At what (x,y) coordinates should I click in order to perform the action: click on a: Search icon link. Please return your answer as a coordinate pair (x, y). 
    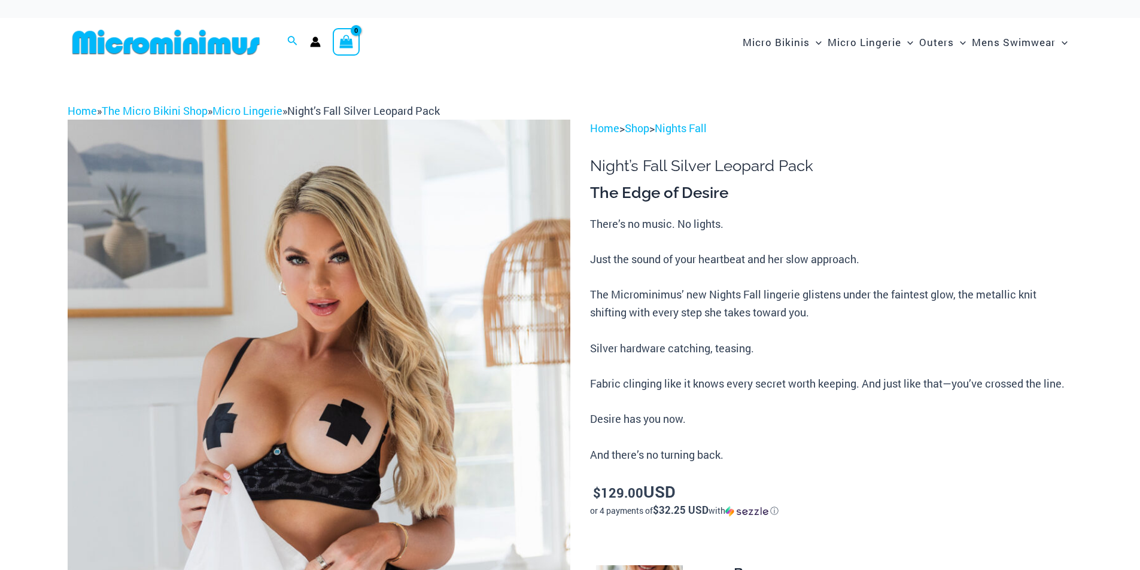
    Looking at the image, I should click on (293, 42).